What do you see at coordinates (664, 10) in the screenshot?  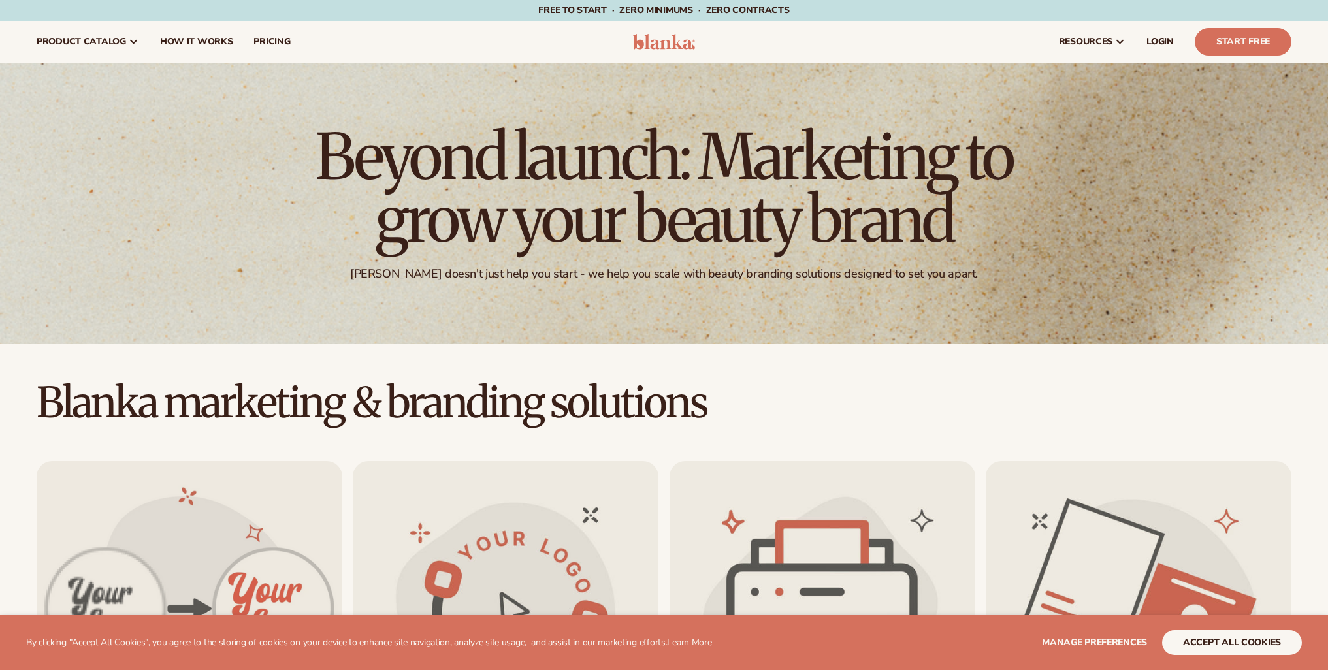 I see `span: Free to start · ZERO minimums · ZERO contracts` at bounding box center [664, 10].